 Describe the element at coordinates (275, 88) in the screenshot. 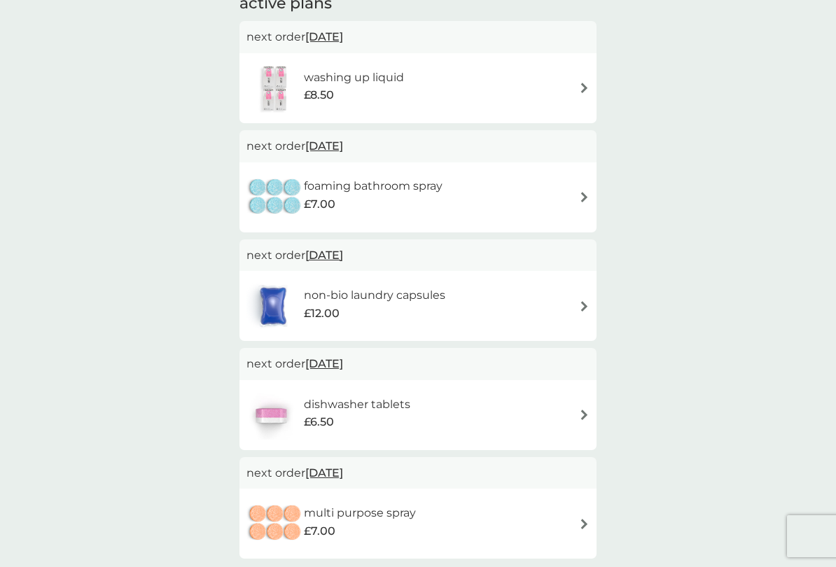

I see `img: washing up liquid` at that location.